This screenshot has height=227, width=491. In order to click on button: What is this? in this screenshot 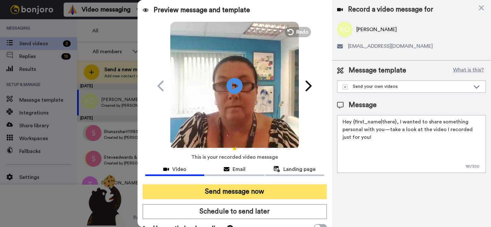, I will do `click(468, 71)`.